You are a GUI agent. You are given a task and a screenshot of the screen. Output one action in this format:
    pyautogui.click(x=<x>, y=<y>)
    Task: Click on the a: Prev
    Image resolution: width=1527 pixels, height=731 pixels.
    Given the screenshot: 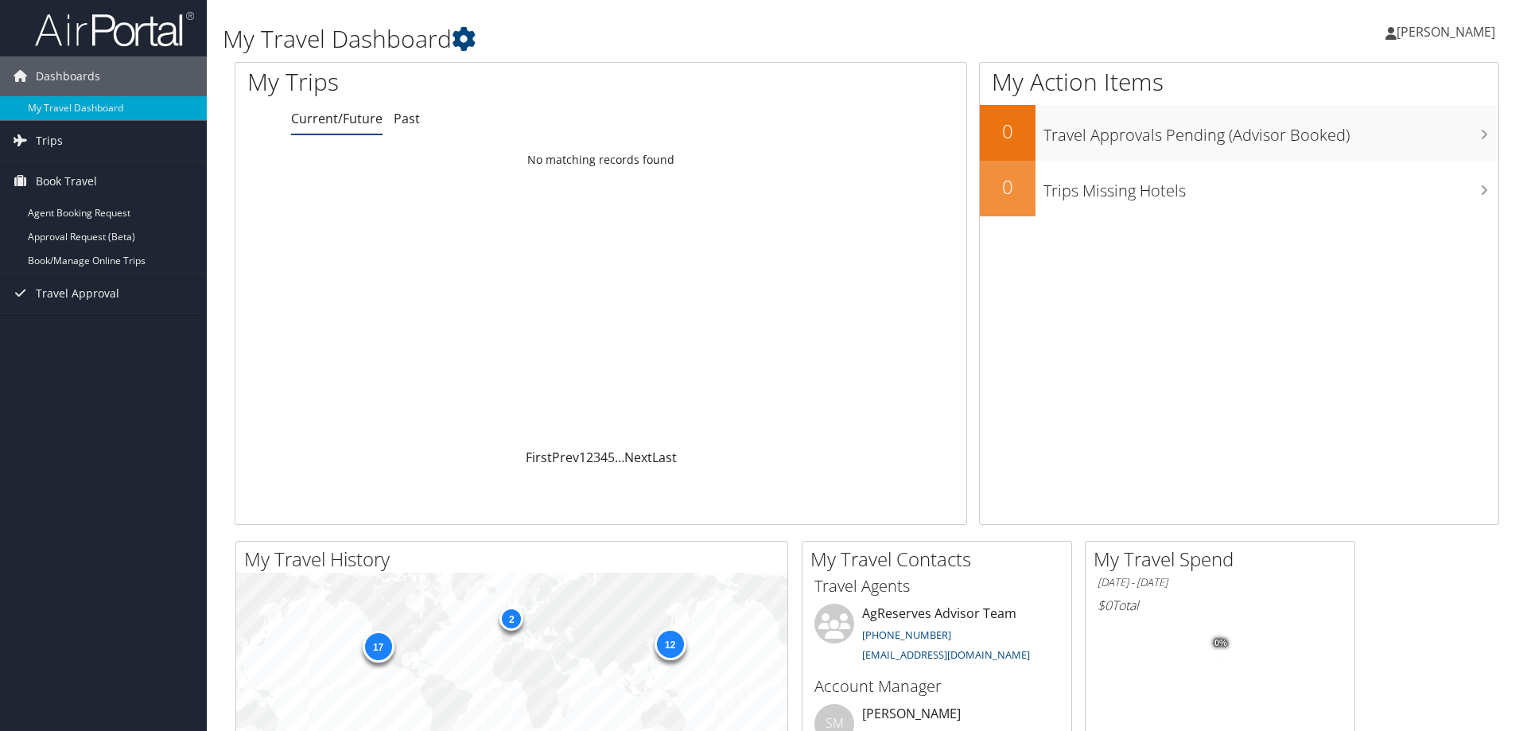 What is the action you would take?
    pyautogui.click(x=566, y=457)
    